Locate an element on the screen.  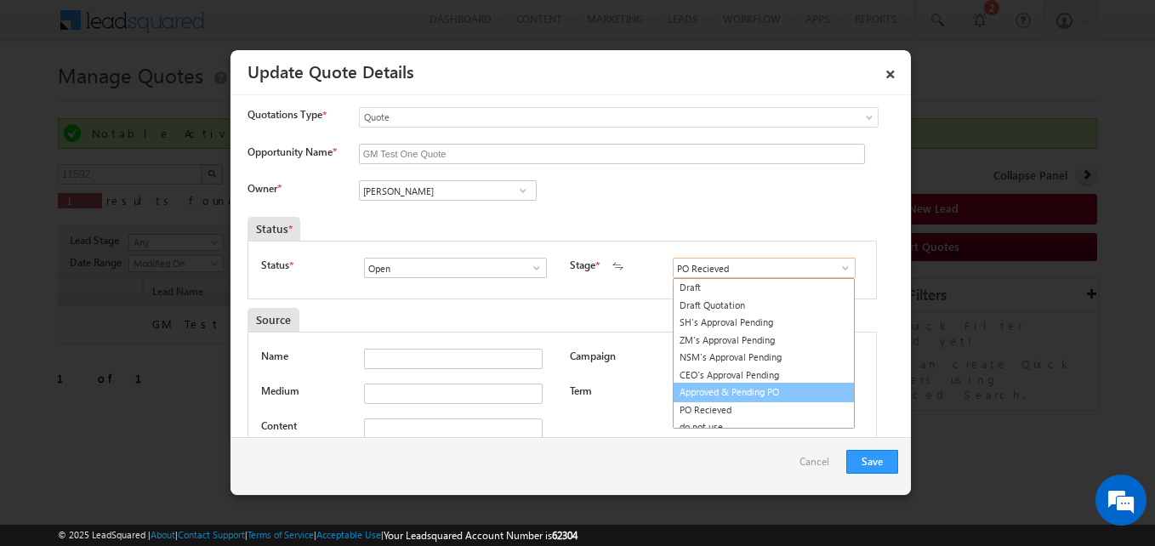
img: d_60004797649_company_0_60004797649 is located at coordinates (50, 100).